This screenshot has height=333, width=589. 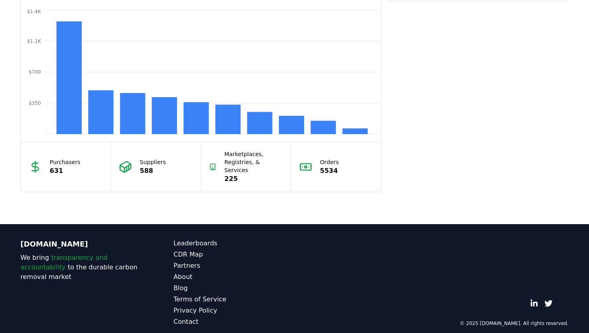 What do you see at coordinates (548, 303) in the screenshot?
I see `a: Twitter` at bounding box center [548, 303].